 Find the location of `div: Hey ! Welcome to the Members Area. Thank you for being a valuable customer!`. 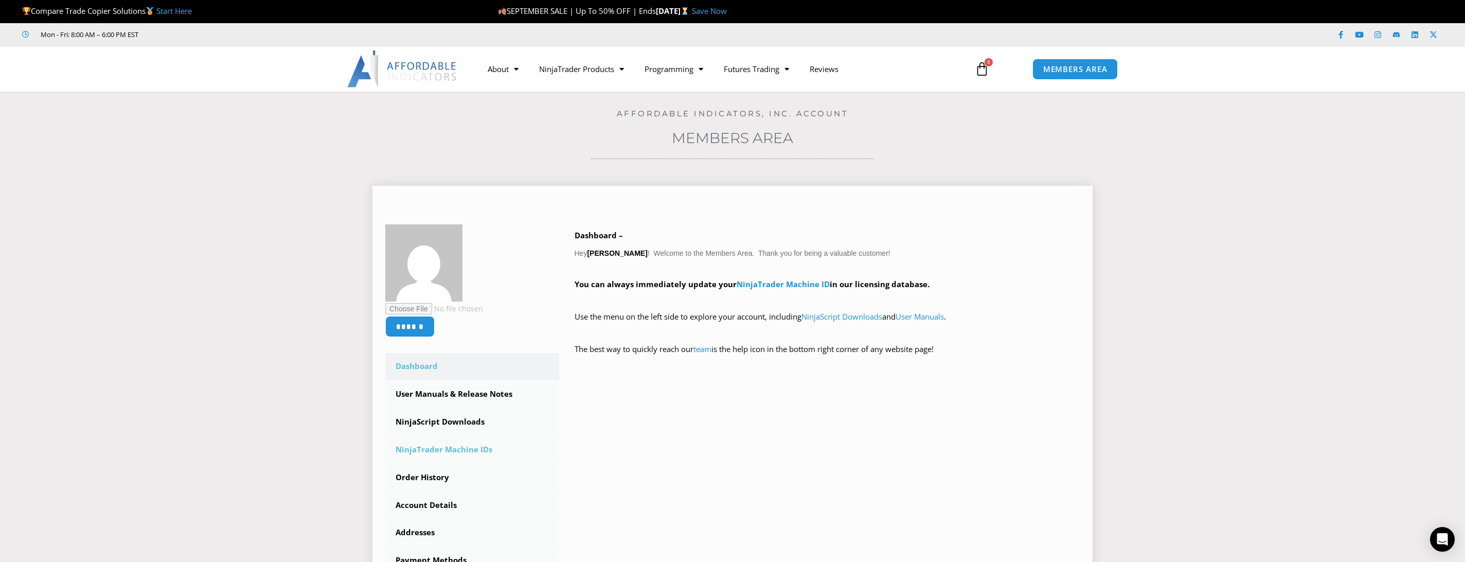

div: Hey ! Welcome to the Members Area. Thank you for being a valuable customer! is located at coordinates (827, 299).